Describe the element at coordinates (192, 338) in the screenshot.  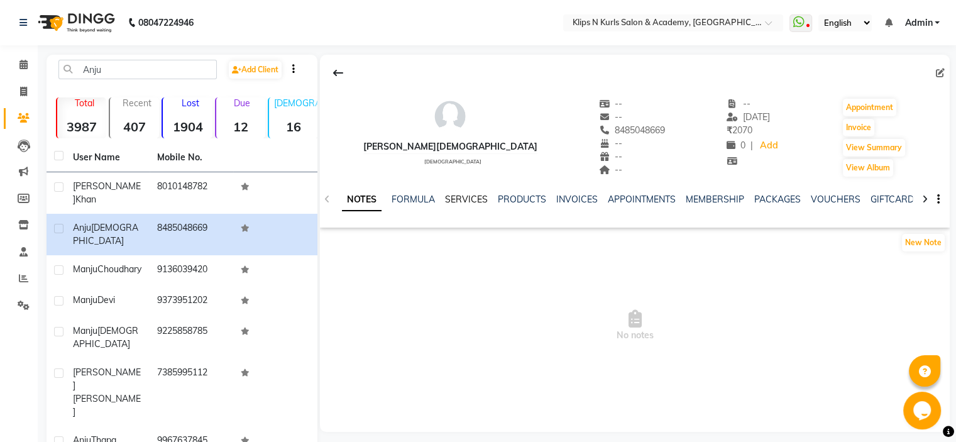
I see `td: 9225858785` at that location.